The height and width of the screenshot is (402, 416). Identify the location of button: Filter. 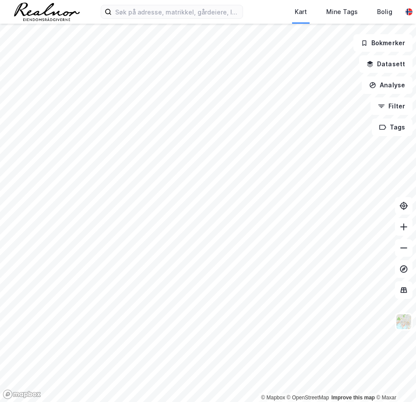
(392, 106).